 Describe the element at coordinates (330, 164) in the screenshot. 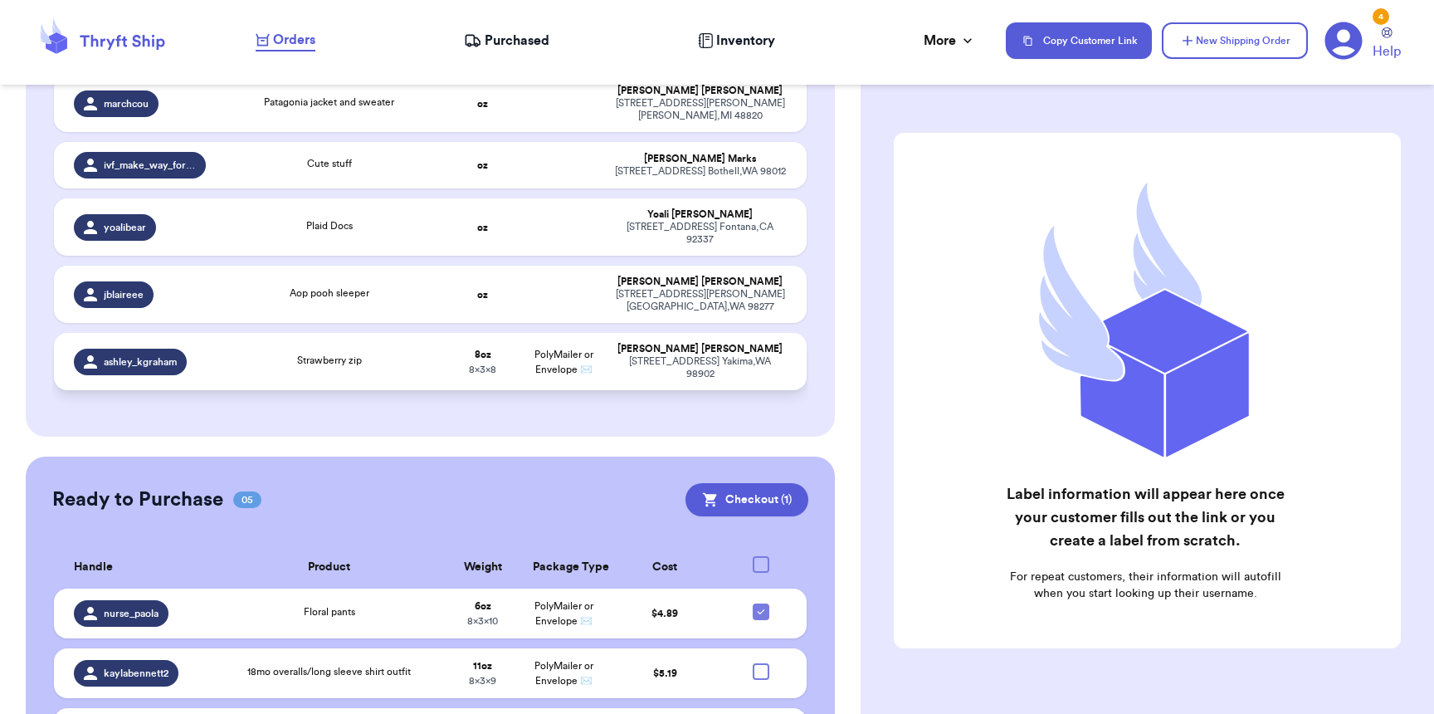

I see `span: Cute stuff` at that location.